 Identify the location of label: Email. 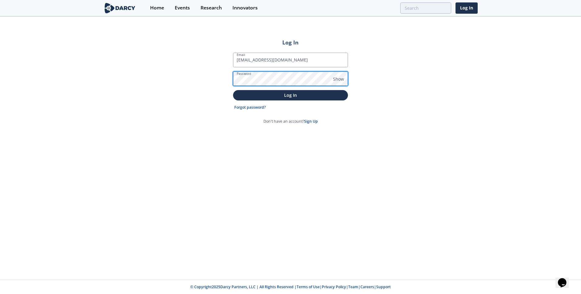
(241, 55).